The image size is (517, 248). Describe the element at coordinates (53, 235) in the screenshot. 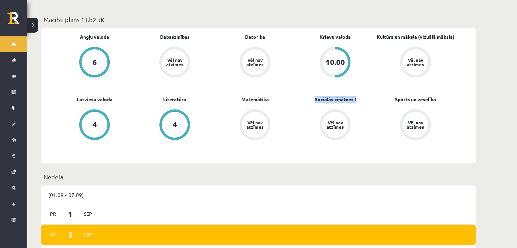

I see `span: Ot` at that location.